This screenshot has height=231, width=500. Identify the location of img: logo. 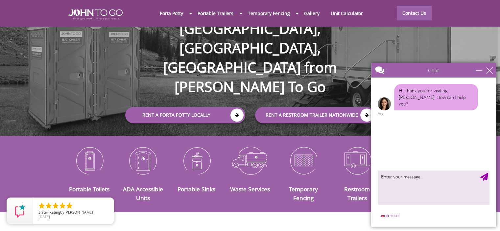
(22, 158).